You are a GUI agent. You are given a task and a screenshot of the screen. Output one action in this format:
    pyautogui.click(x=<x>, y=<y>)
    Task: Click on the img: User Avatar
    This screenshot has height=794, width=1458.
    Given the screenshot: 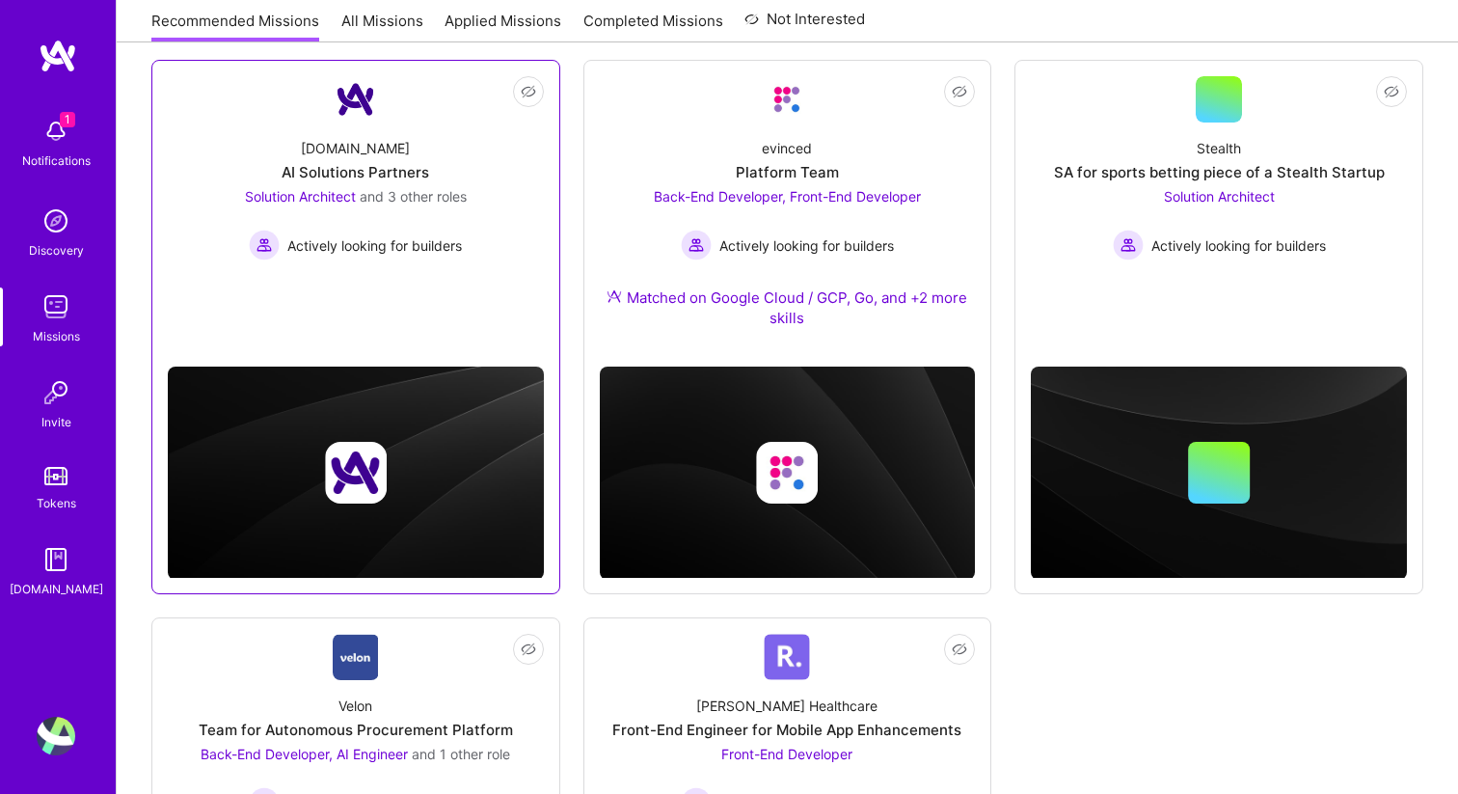 What is the action you would take?
    pyautogui.click(x=56, y=736)
    